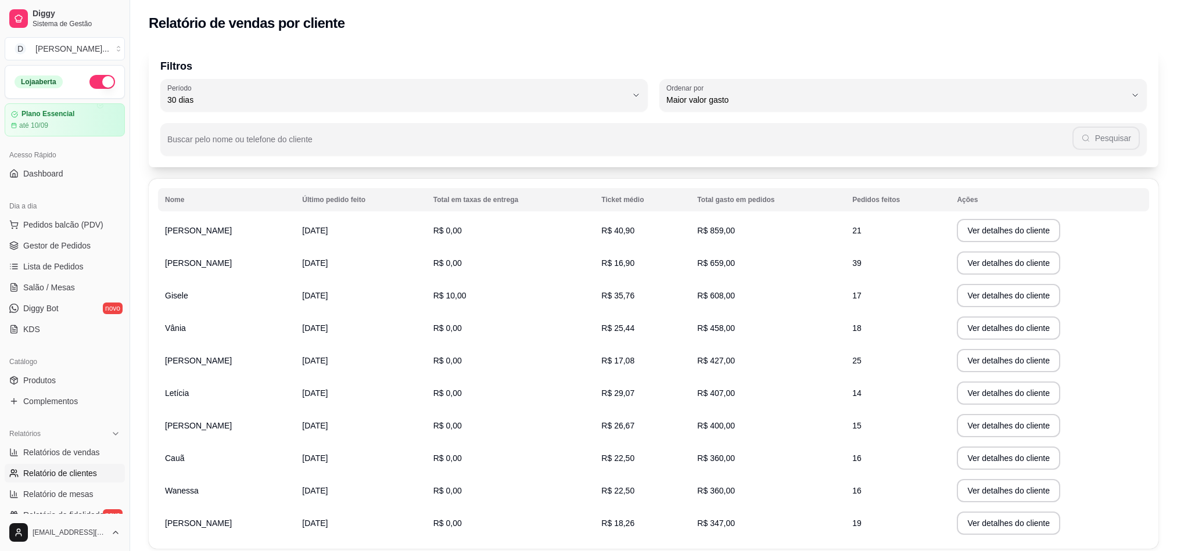 The width and height of the screenshot is (1177, 551). Describe the element at coordinates (53, 267) in the screenshot. I see `span: Lista de Pedidos` at that location.